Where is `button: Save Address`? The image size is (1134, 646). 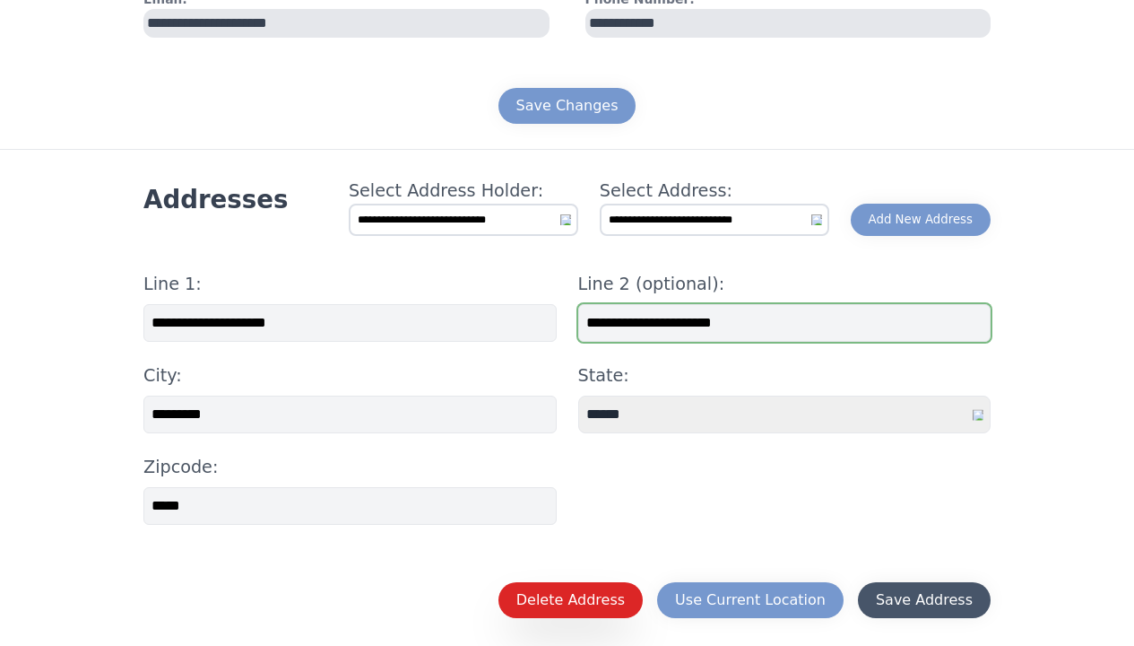
button: Save Address is located at coordinates (924, 600).